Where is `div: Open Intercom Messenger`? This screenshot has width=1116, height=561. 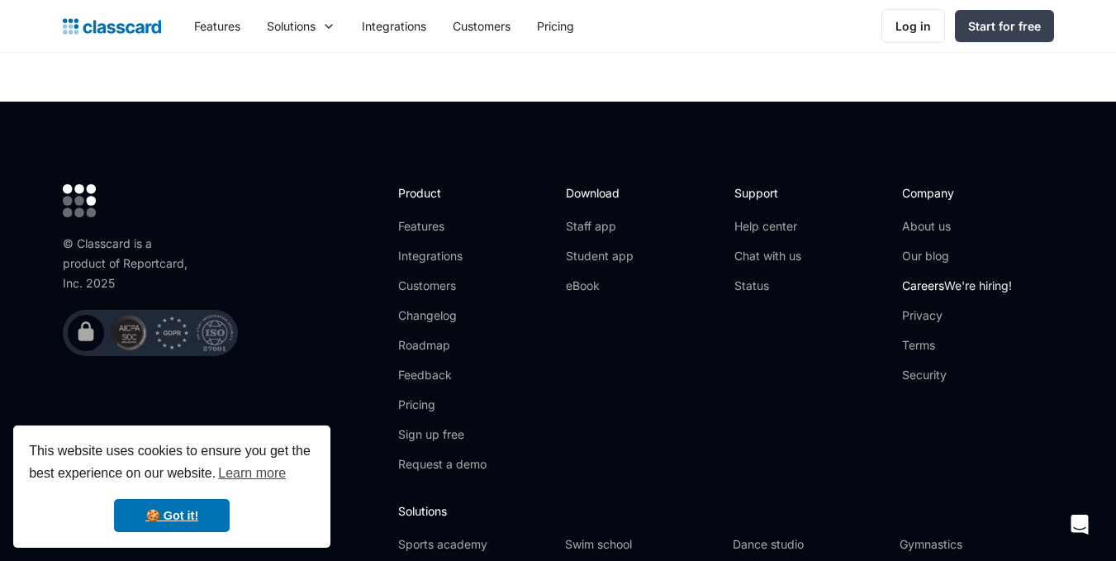
div: Open Intercom Messenger is located at coordinates (1079, 524).